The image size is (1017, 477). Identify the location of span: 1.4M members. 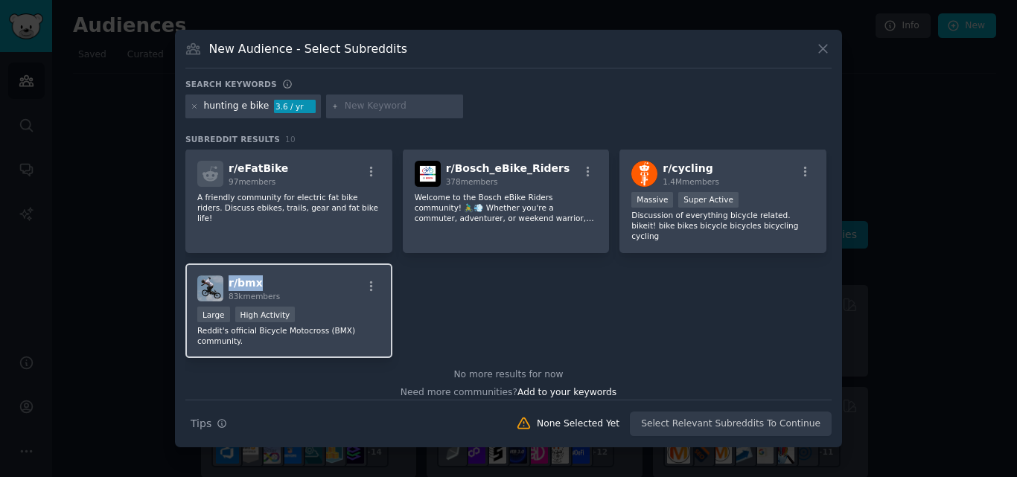
(691, 182).